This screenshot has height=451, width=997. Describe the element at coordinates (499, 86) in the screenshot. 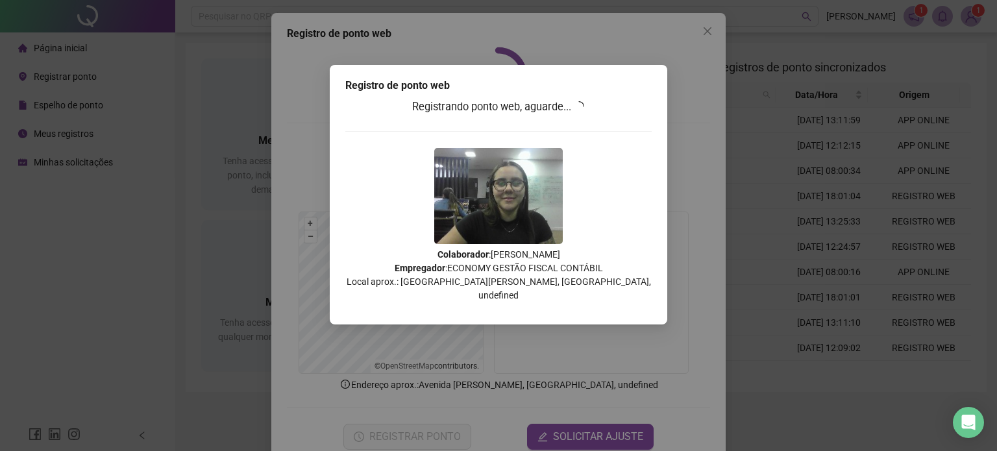

I see `div: Registro de ponto web` at that location.